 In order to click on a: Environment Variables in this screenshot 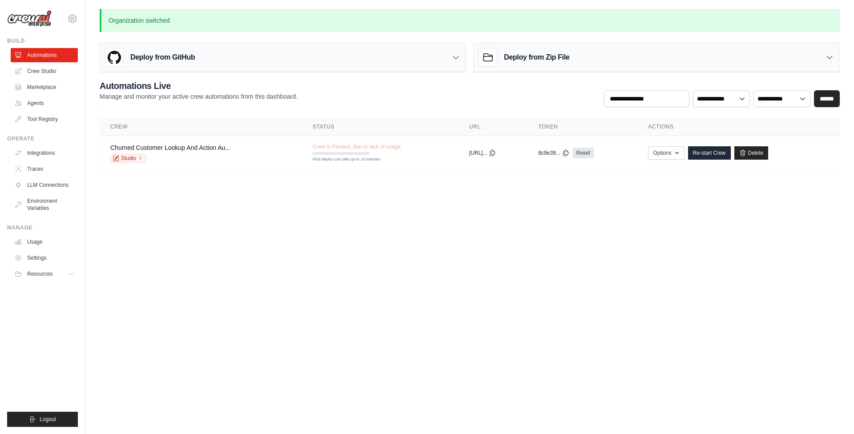, I will do `click(44, 205)`.